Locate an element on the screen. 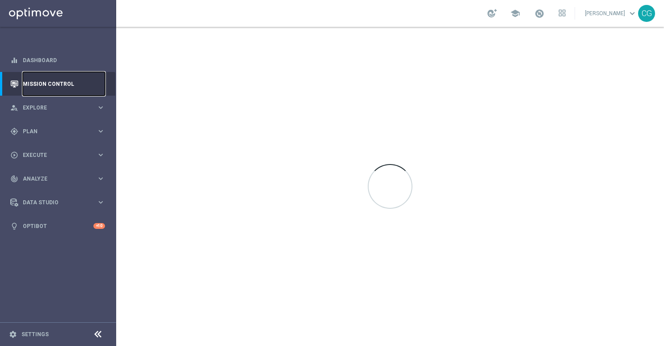  button: person_search Explore keyboard_arrow_right is located at coordinates (58, 108).